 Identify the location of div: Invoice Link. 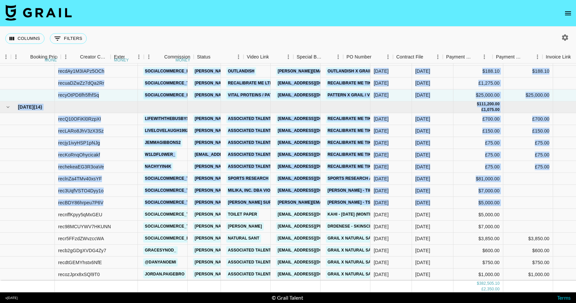
(559, 57).